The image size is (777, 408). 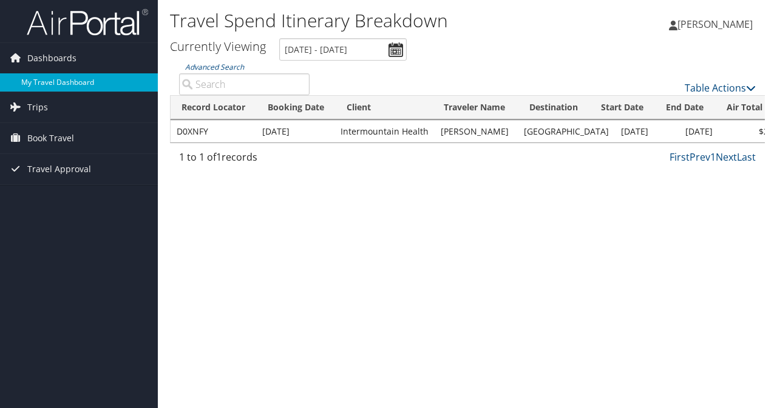 What do you see at coordinates (50, 138) in the screenshot?
I see `span: Book Travel` at bounding box center [50, 138].